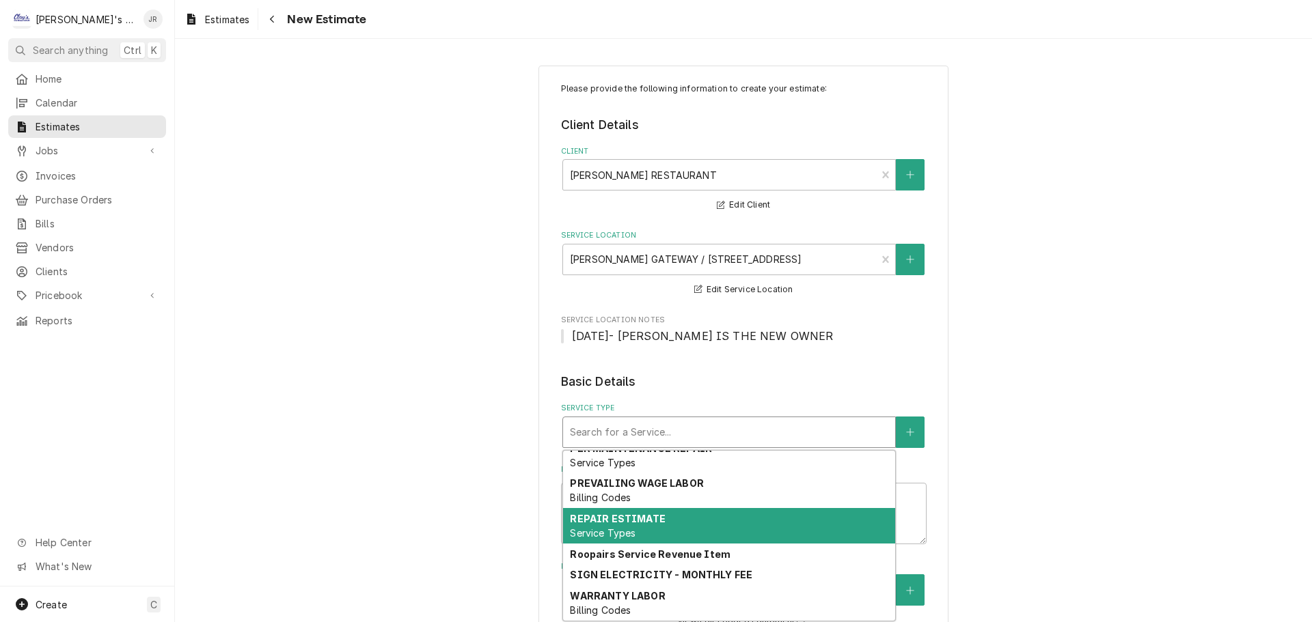  What do you see at coordinates (154, 605) in the screenshot?
I see `span: C` at bounding box center [154, 605].